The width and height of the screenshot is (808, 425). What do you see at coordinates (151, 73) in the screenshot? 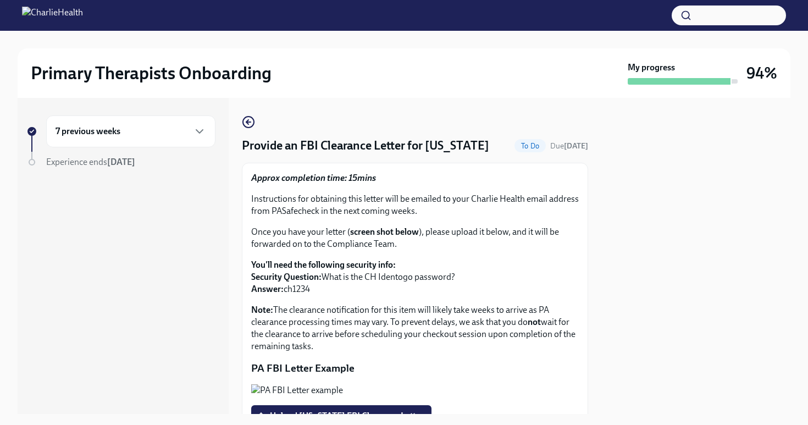
I see `h2: Primary Therapists Onboarding` at bounding box center [151, 73].